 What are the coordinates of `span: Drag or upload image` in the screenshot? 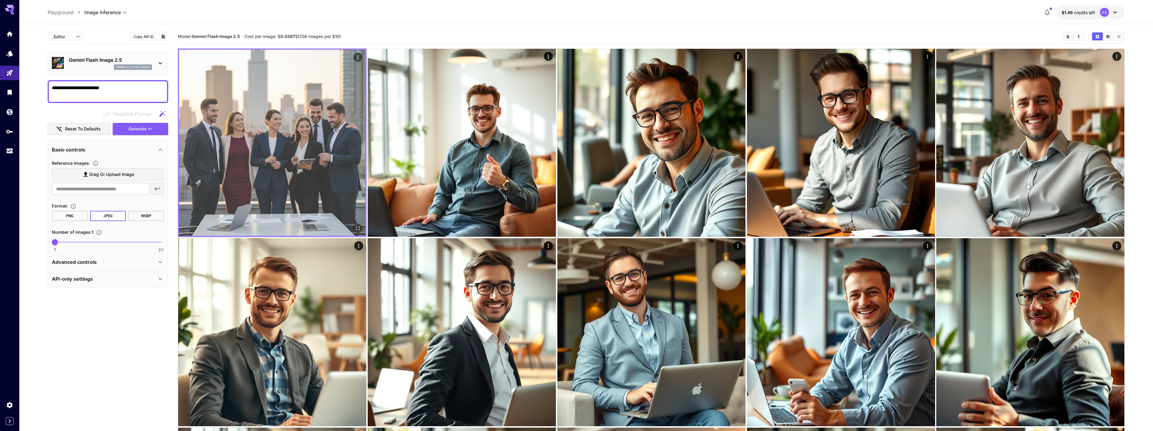 It's located at (112, 175).